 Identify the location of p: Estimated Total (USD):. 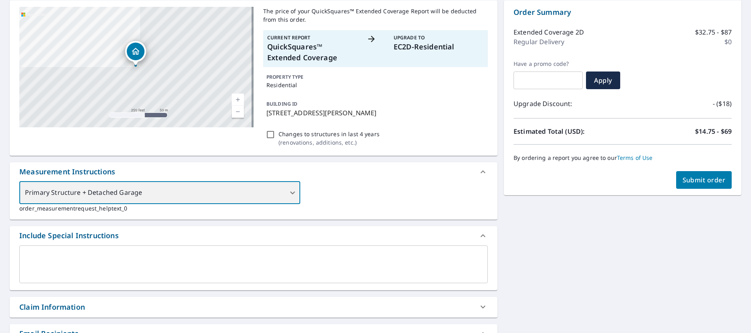
(568, 132).